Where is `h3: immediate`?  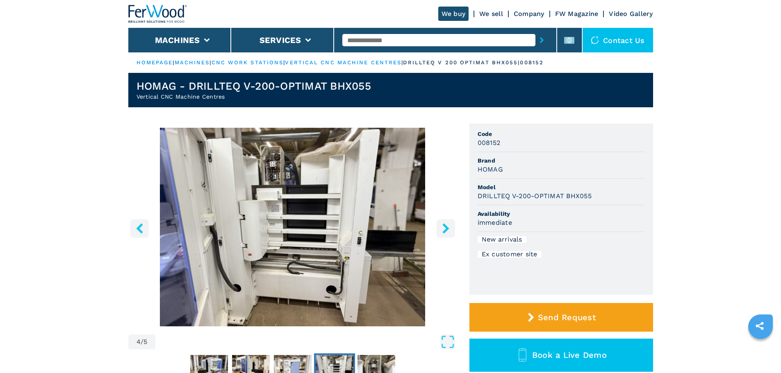 h3: immediate is located at coordinates (495, 223).